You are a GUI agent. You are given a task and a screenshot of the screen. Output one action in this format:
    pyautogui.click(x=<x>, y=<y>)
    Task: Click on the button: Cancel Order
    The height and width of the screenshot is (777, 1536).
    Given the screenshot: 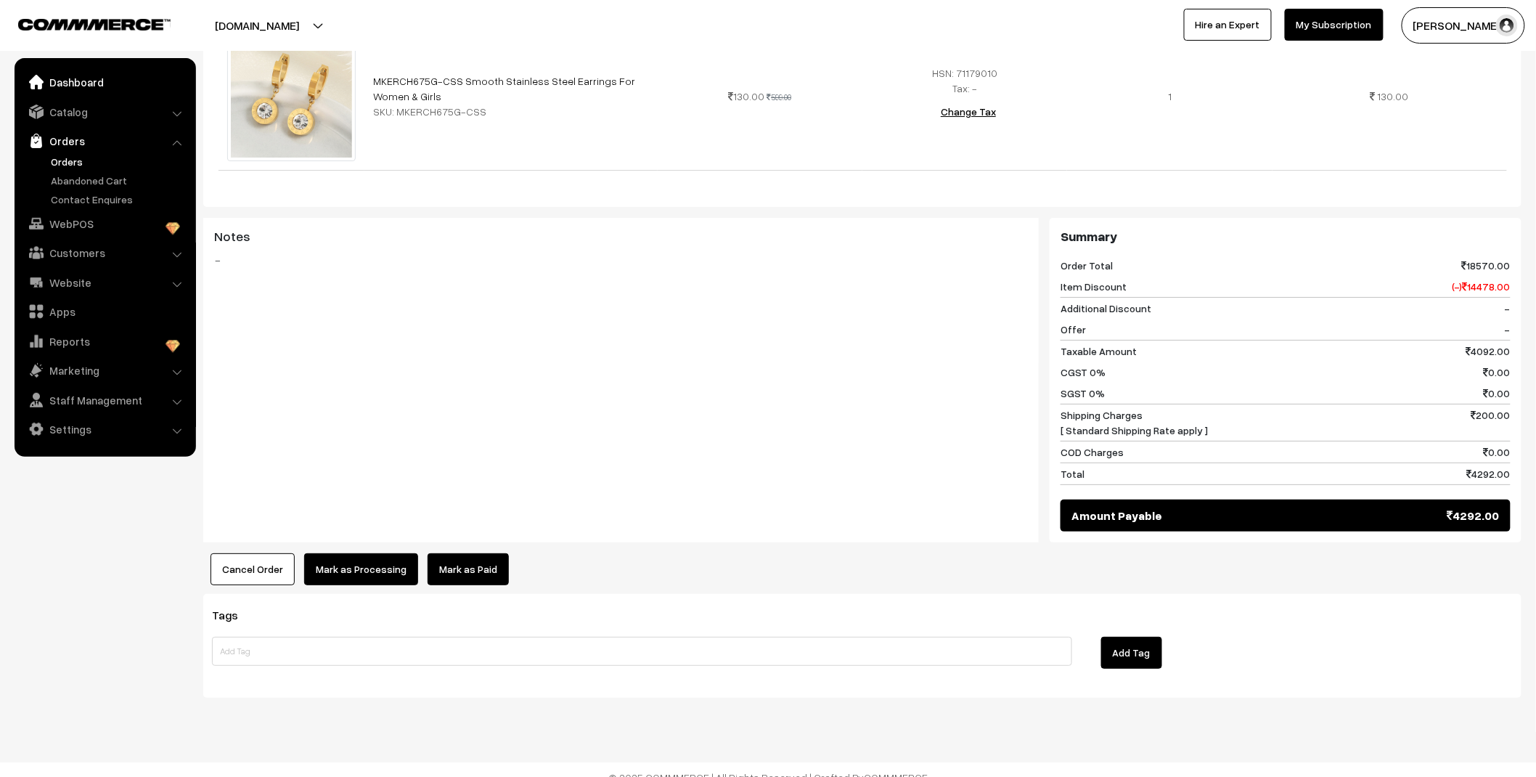 What is the action you would take?
    pyautogui.click(x=253, y=569)
    